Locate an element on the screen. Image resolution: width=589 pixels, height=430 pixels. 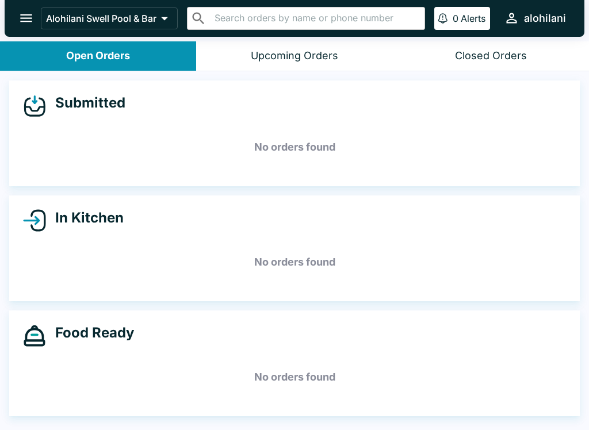
h4: In Kitchen is located at coordinates (85, 218).